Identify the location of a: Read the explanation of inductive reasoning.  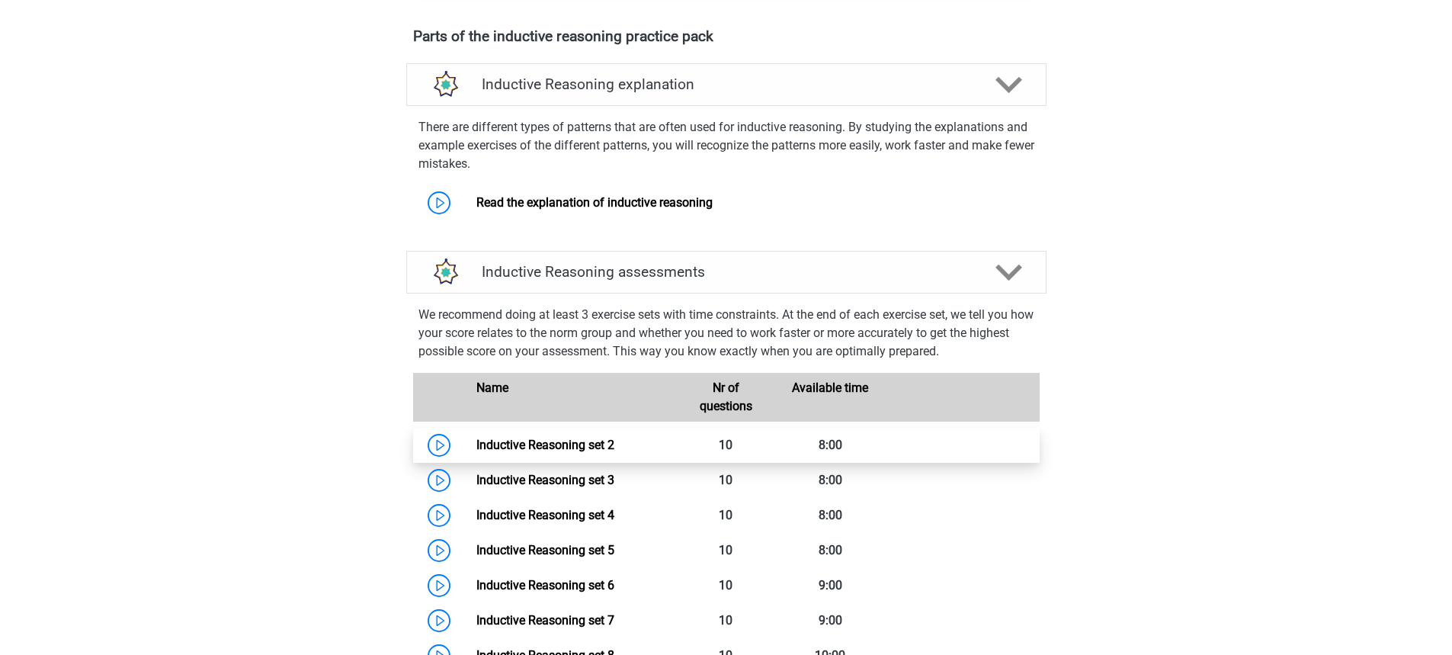
(594, 202).